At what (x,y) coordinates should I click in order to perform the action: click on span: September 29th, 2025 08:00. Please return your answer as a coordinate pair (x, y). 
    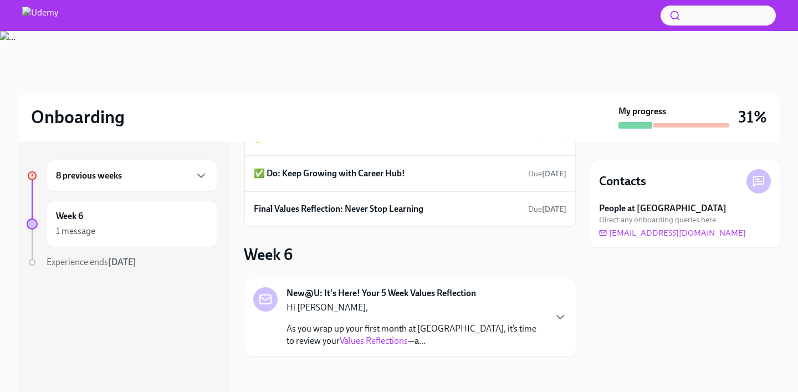
    Looking at the image, I should click on (547, 209).